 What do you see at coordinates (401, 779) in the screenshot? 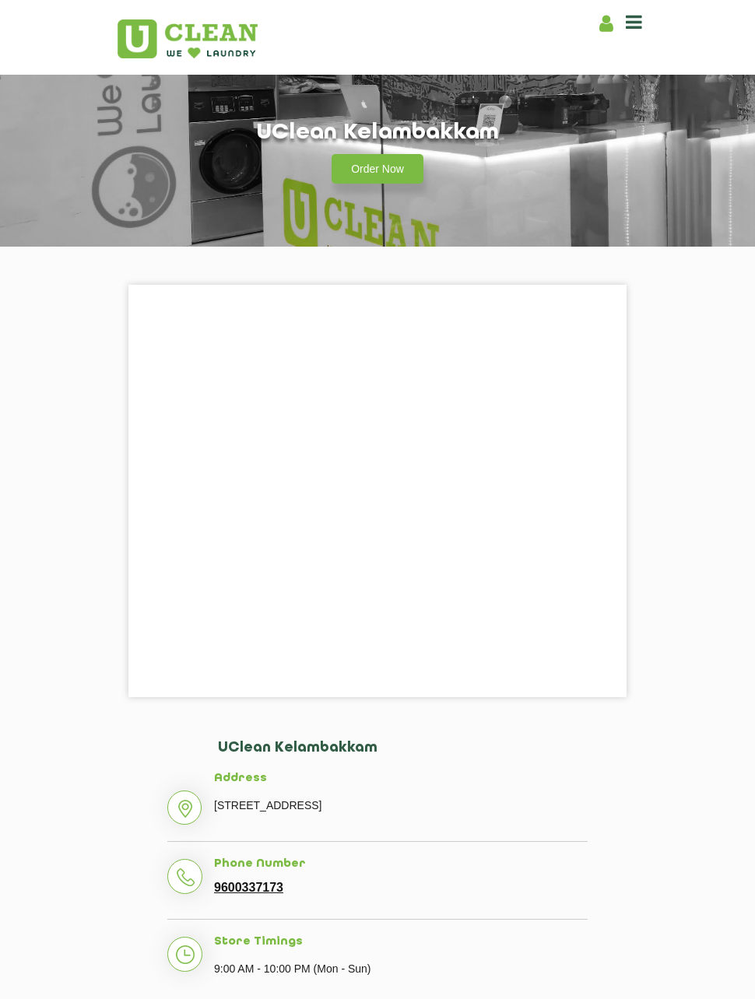
I see `h5: Address` at bounding box center [401, 779].